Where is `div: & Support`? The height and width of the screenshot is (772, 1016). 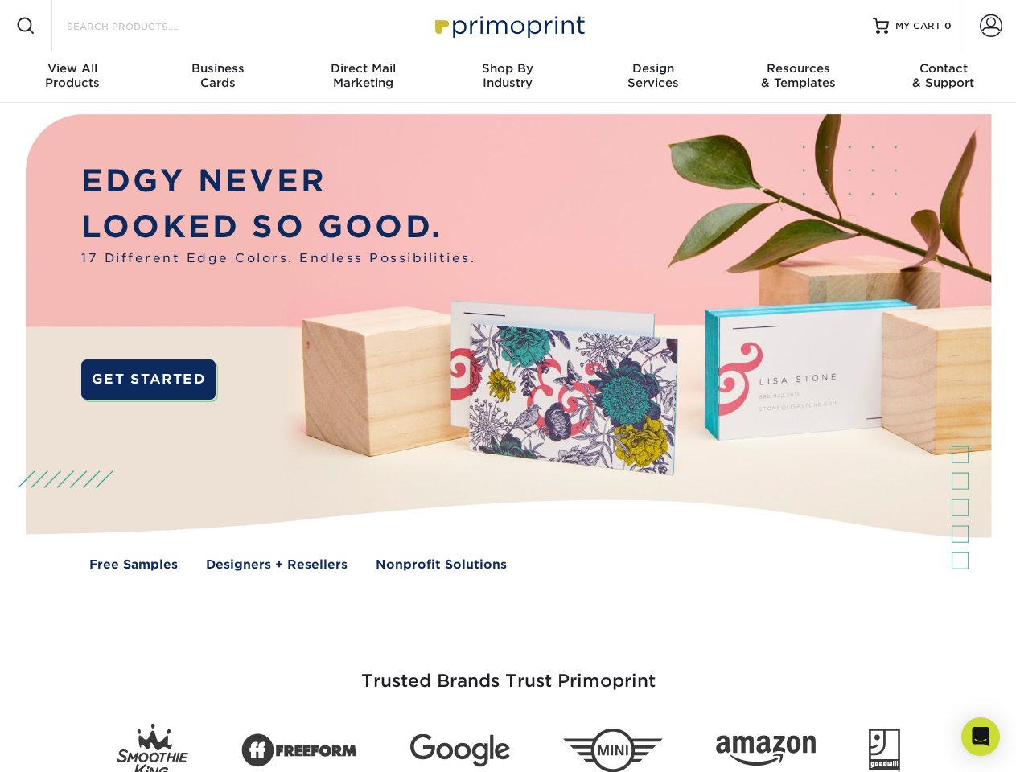 div: & Support is located at coordinates (944, 76).